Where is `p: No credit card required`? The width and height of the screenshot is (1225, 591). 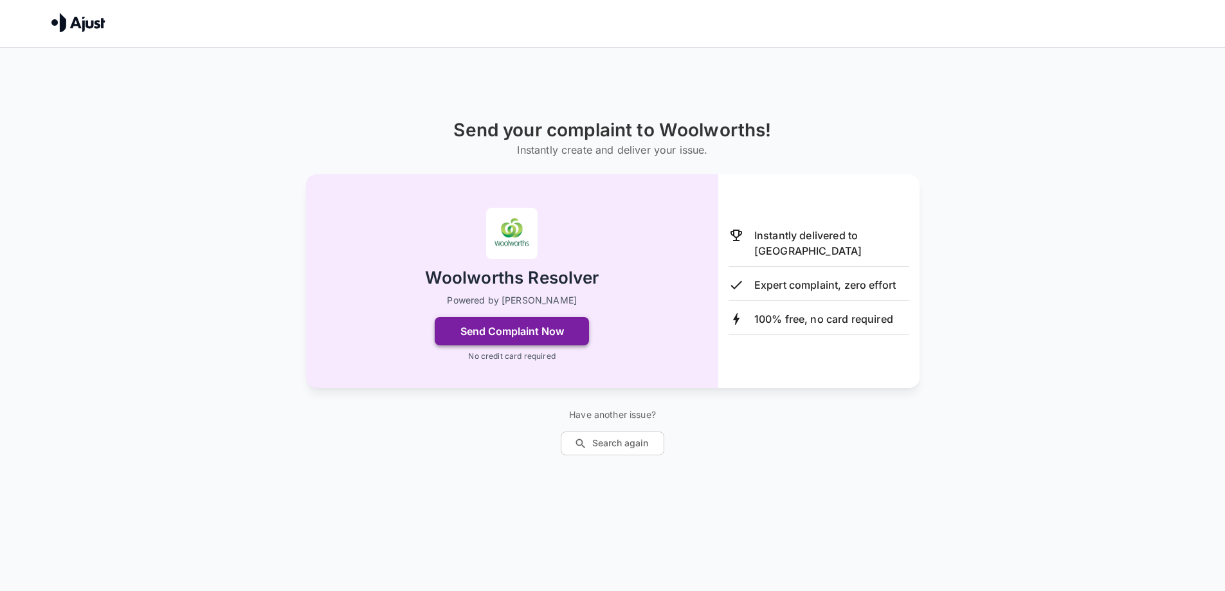 p: No credit card required is located at coordinates (511, 356).